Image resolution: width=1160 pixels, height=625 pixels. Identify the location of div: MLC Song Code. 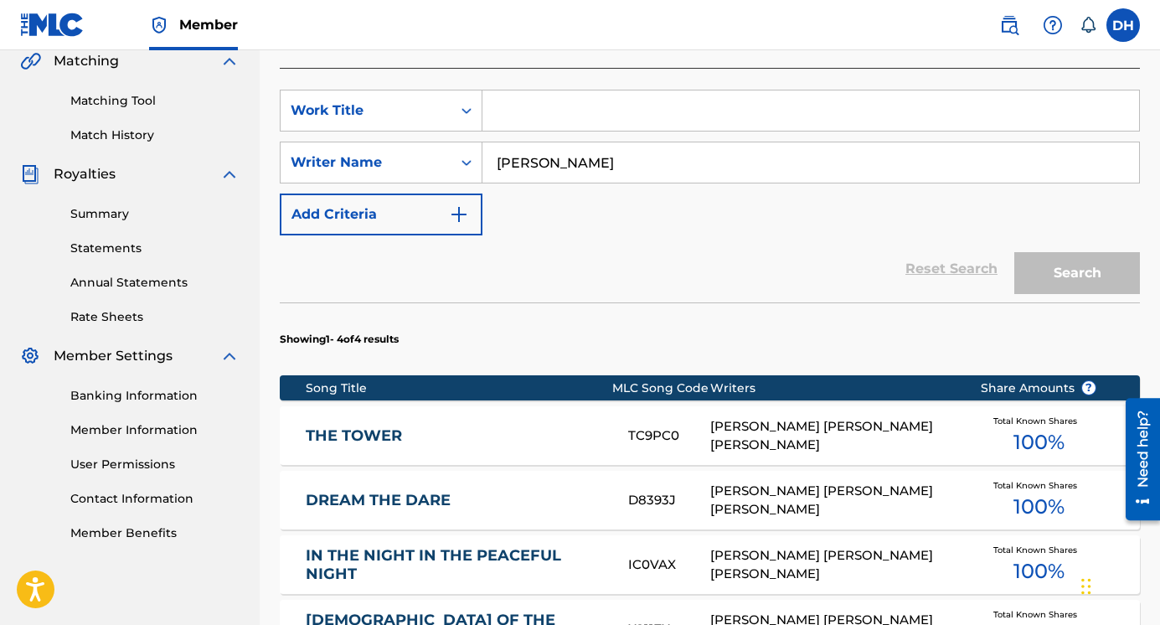
(661, 388).